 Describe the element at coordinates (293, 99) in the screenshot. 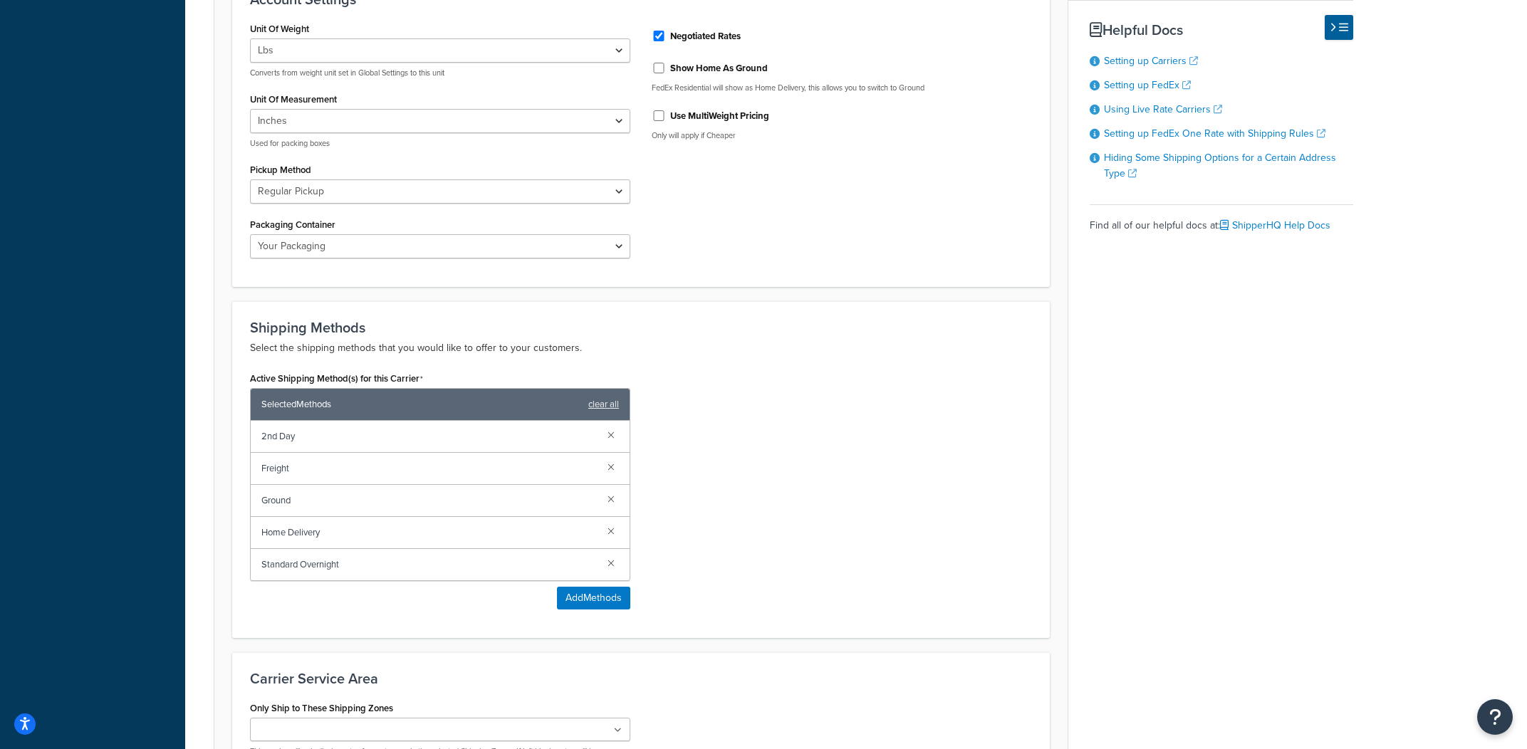

I see `label: Unit Of Measurement` at that location.